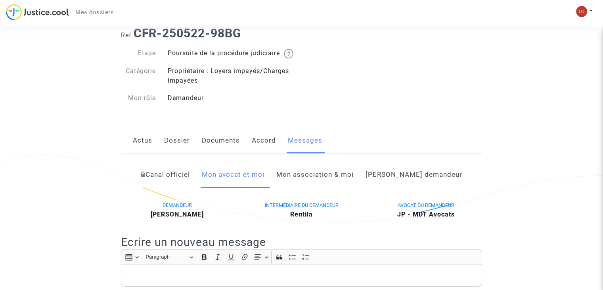  What do you see at coordinates (301, 214) in the screenshot?
I see `b: Rentila` at bounding box center [301, 214].